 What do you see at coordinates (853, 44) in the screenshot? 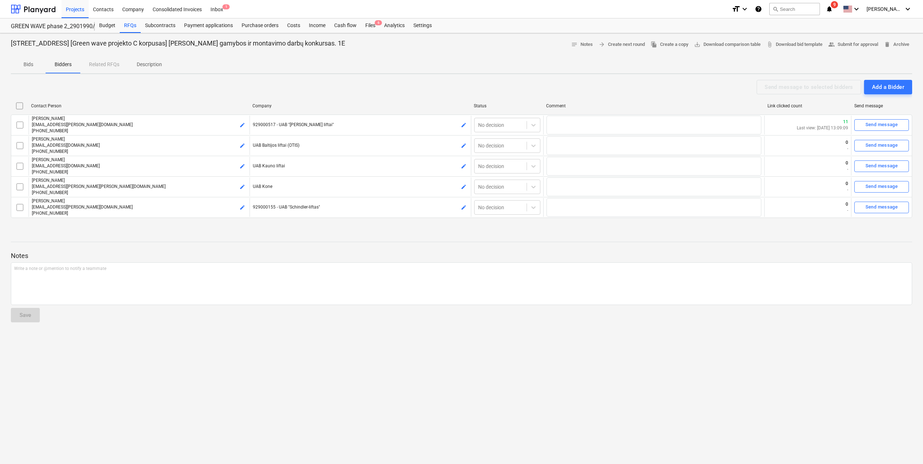
I see `span: Submit for approval` at bounding box center [853, 44].